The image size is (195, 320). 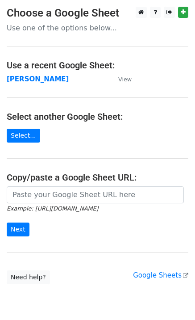 I want to click on h4: Select another Google Sheet:, so click(x=97, y=117).